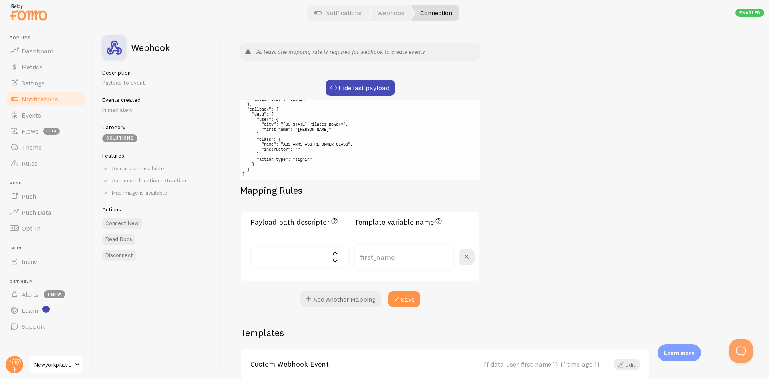 This screenshot has height=379, width=769. Describe the element at coordinates (48, 38) in the screenshot. I see `span: Pop-ups` at that location.